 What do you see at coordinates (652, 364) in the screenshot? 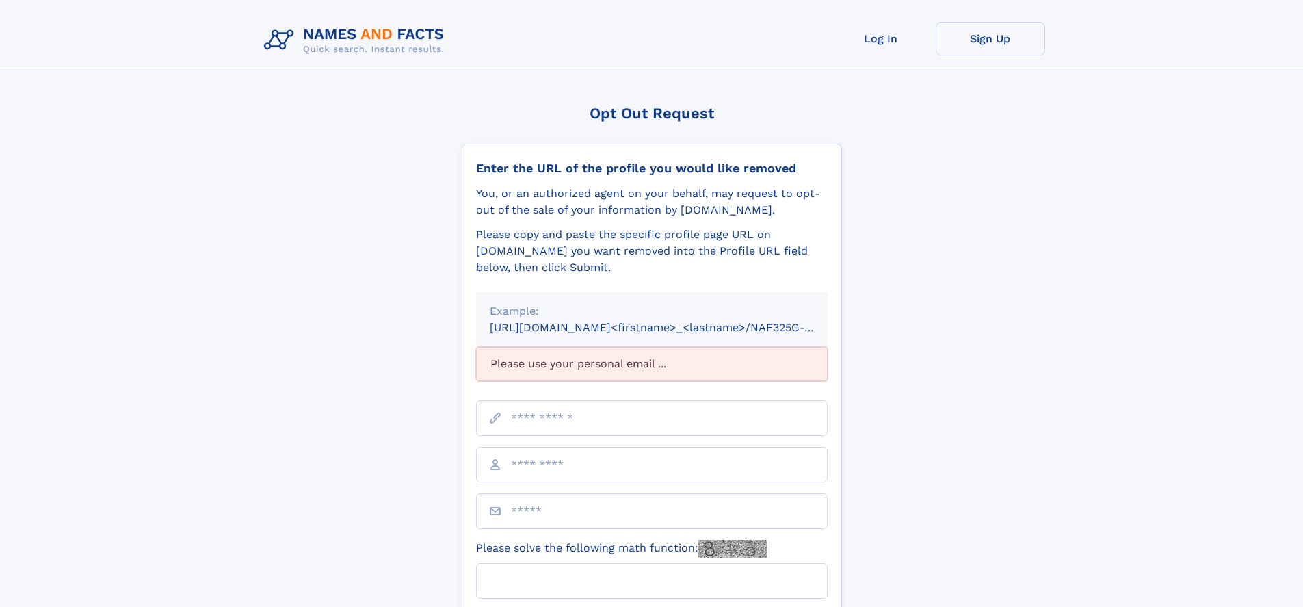
I see `div: Please use your personal email ...` at bounding box center [652, 364].